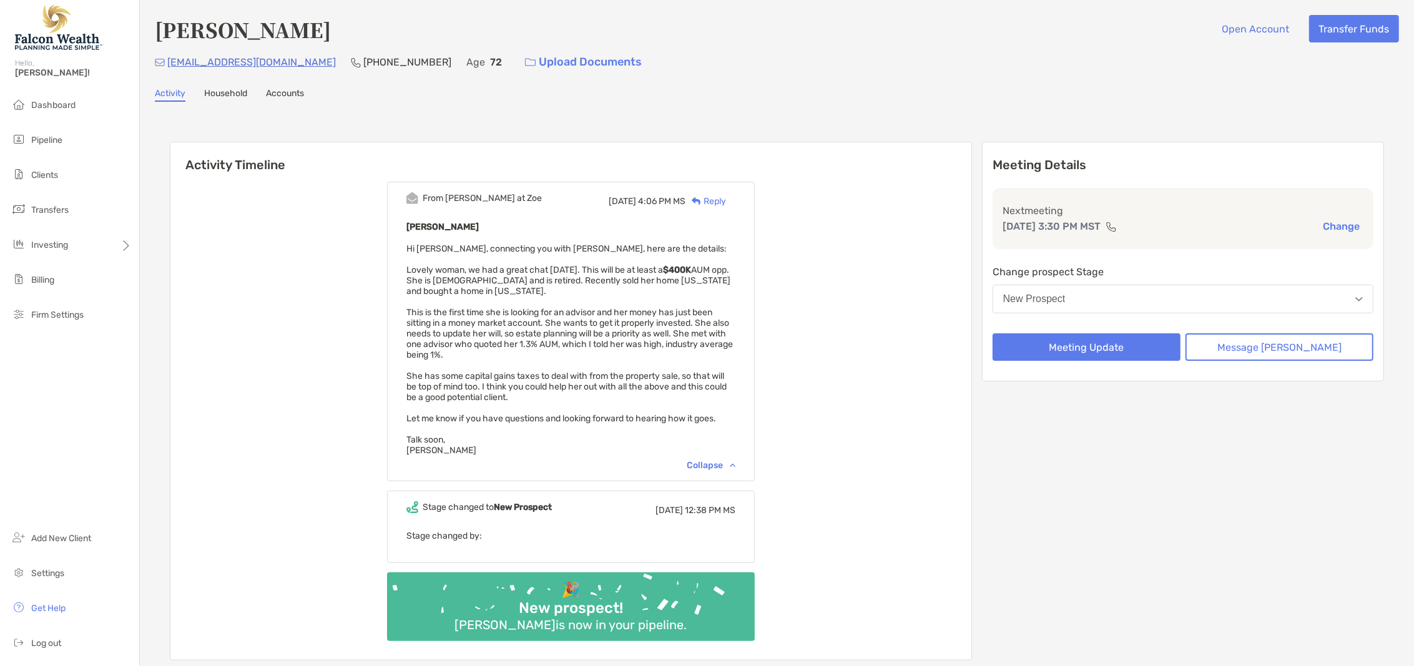  What do you see at coordinates (1255, 29) in the screenshot?
I see `button: Open Account` at bounding box center [1255, 29].